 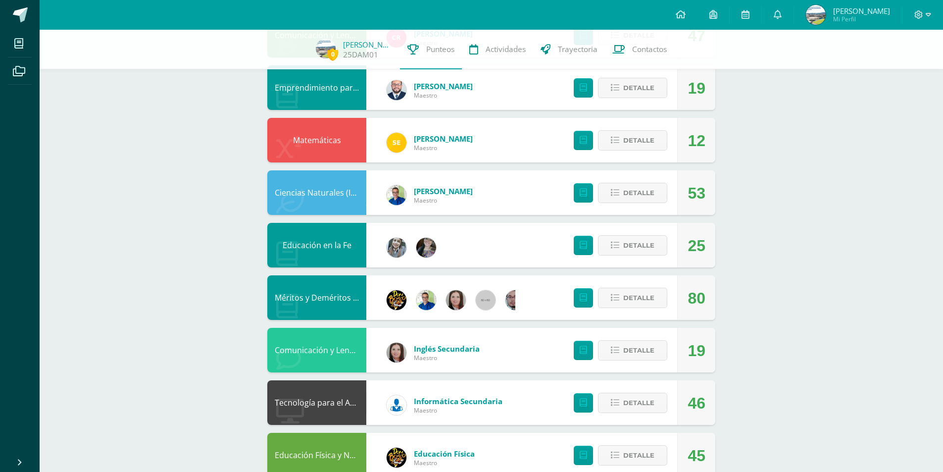 What do you see at coordinates (696, 245) in the screenshot?
I see `div: 25` at bounding box center [696, 245].